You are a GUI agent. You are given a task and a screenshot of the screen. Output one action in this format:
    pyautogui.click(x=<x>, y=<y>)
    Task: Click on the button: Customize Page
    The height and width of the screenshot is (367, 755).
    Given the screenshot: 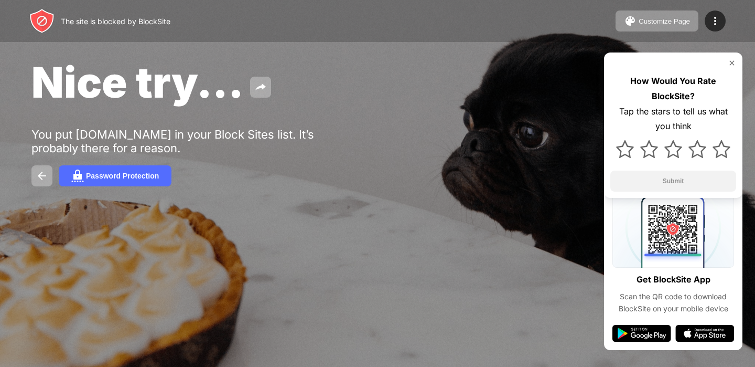 What is the action you would take?
    pyautogui.click(x=657, y=21)
    